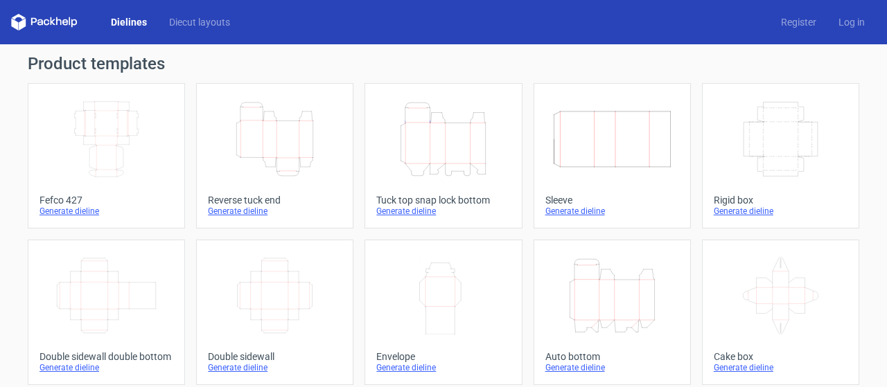 Image resolution: width=887 pixels, height=387 pixels. I want to click on a: SleeveGenerate dieline, so click(612, 156).